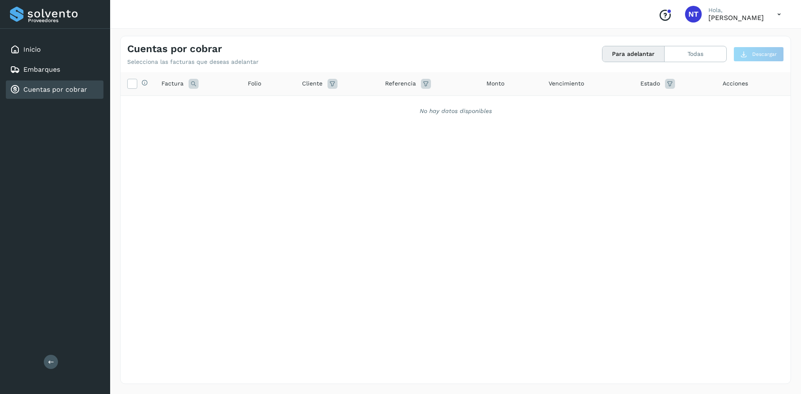 The width and height of the screenshot is (801, 394). Describe the element at coordinates (696, 54) in the screenshot. I see `button: Todas` at that location.